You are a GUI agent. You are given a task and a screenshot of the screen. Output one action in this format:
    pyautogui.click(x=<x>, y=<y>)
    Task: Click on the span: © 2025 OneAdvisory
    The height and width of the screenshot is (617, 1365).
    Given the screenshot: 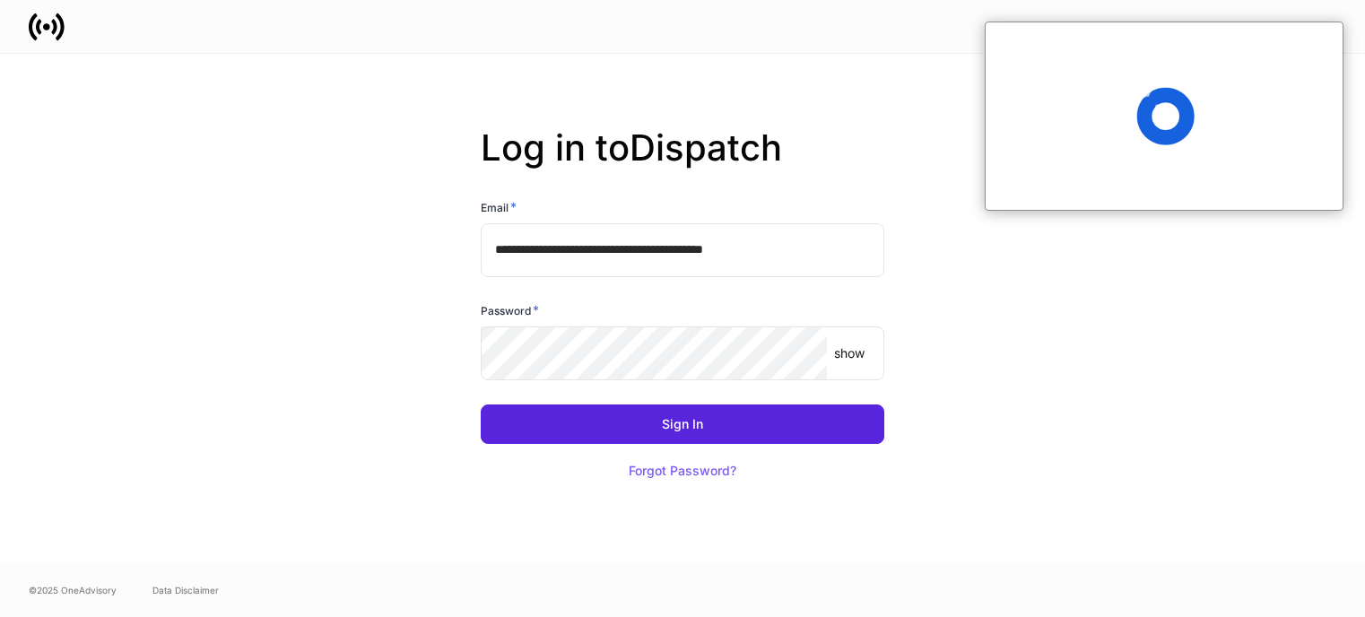 What is the action you would take?
    pyautogui.click(x=73, y=590)
    